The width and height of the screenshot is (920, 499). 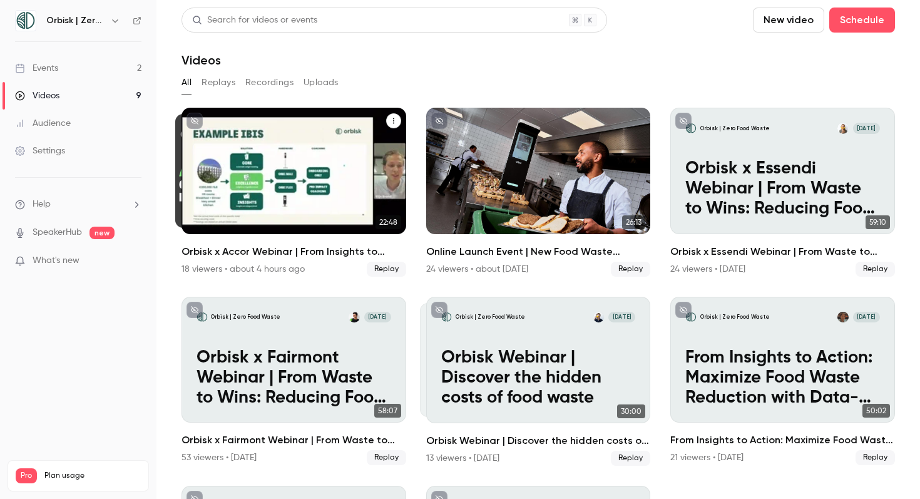 I want to click on li: Orbisk x Fairmont Webinar | From Waste to Wins: Reducing Food Waste Across Fairmont Hotels, so click(x=293, y=381).